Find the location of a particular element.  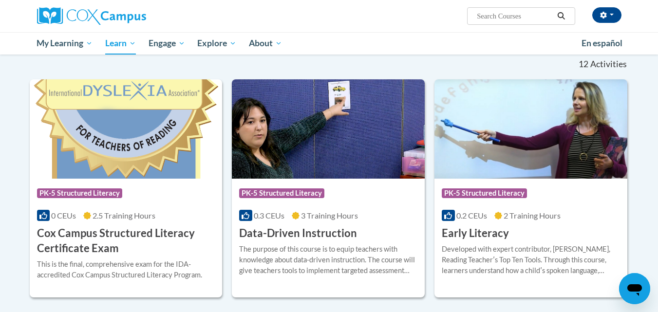

h3: Cox Campus Structured Literacy Certificate Exam is located at coordinates (126, 241).